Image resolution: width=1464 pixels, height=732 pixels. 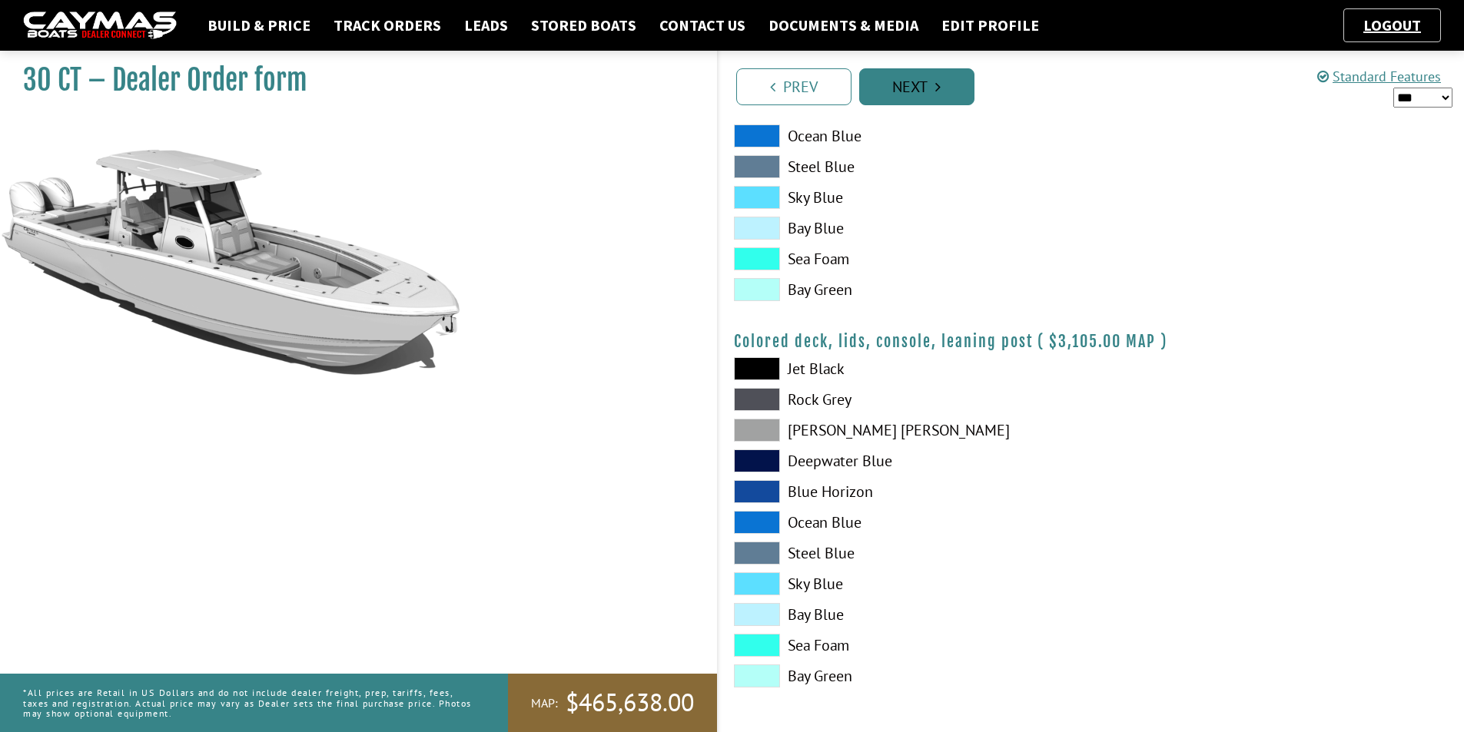 What do you see at coordinates (248, 703) in the screenshot?
I see `p: *All prices are Retail in US Dollars and do not include dealer freight, prep, tariffs, fees, taxe...` at bounding box center [248, 703].